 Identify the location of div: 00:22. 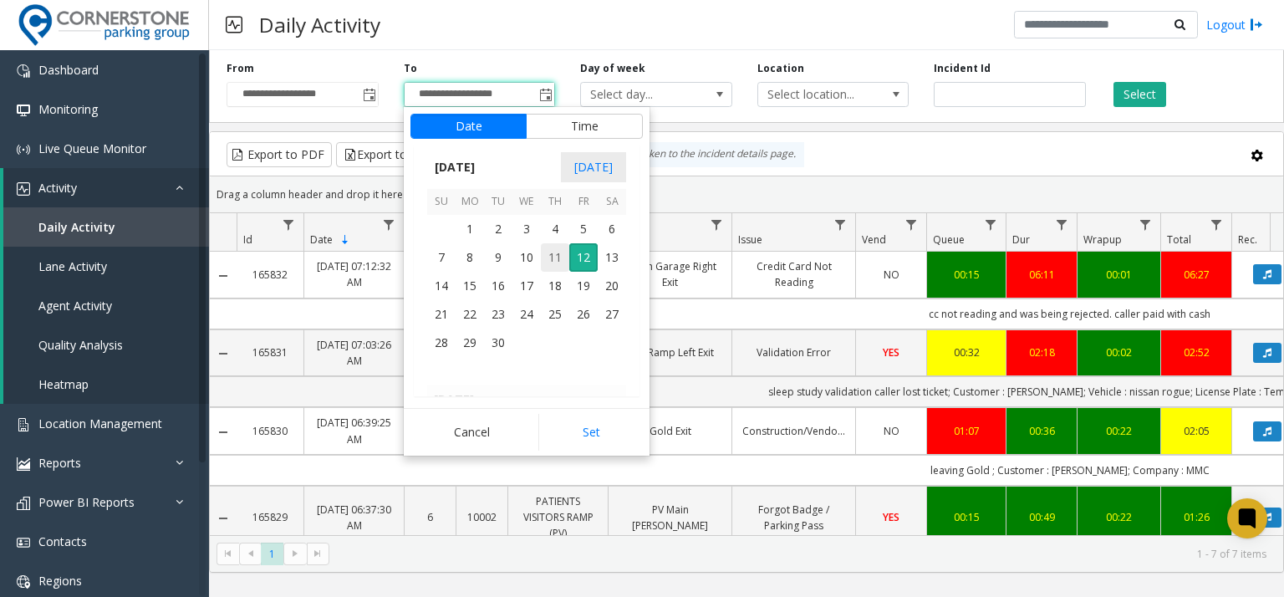
(1118, 430).